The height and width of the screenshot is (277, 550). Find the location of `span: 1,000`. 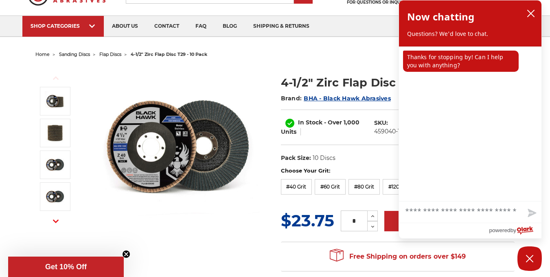

span: 1,000 is located at coordinates (352, 122).